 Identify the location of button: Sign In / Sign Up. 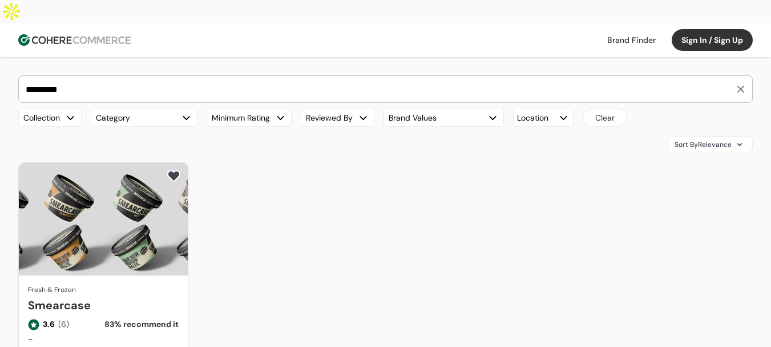
(713, 40).